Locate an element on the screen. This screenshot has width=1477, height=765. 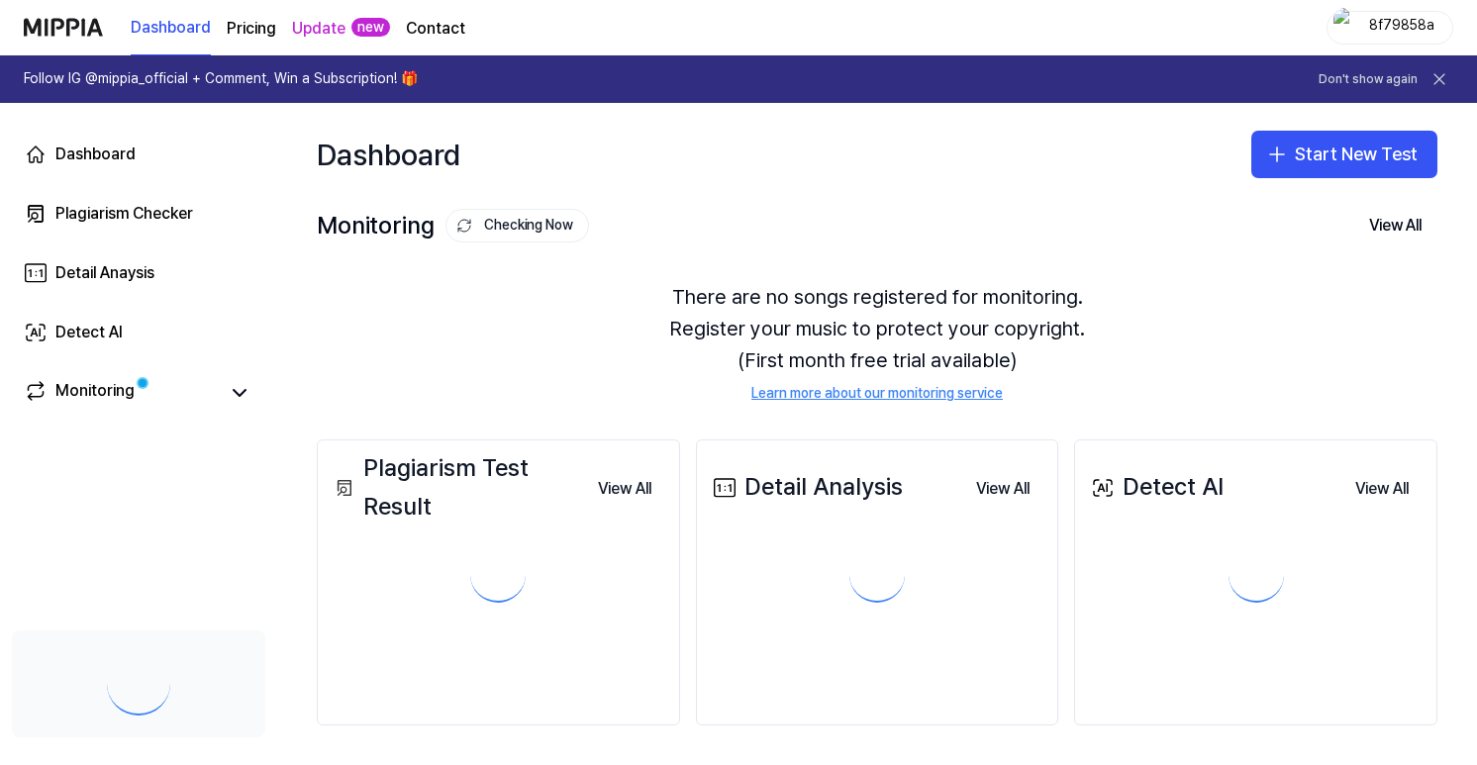
div: Plagiarism Checker is located at coordinates (124, 214).